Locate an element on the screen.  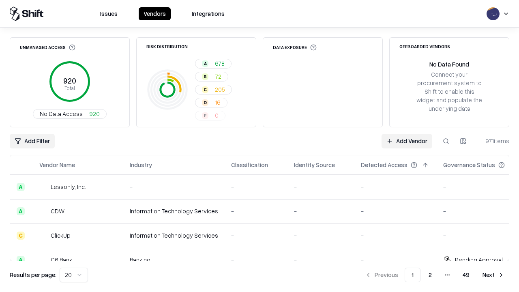
div: Vendor Name is located at coordinates (57, 165).